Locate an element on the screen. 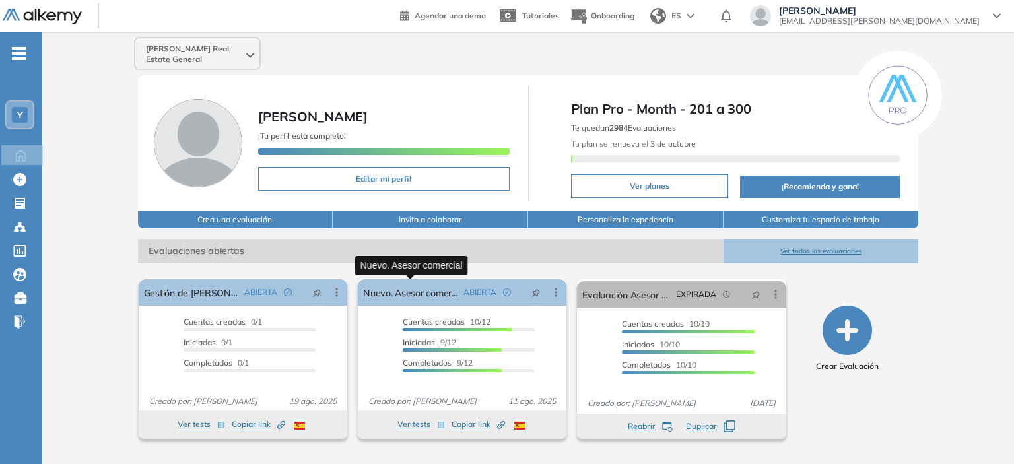  button: Crear Evaluación is located at coordinates (847, 339).